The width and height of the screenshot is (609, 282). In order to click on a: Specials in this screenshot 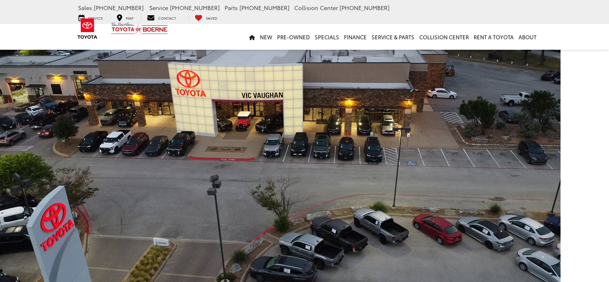, I will do `click(327, 37)`.